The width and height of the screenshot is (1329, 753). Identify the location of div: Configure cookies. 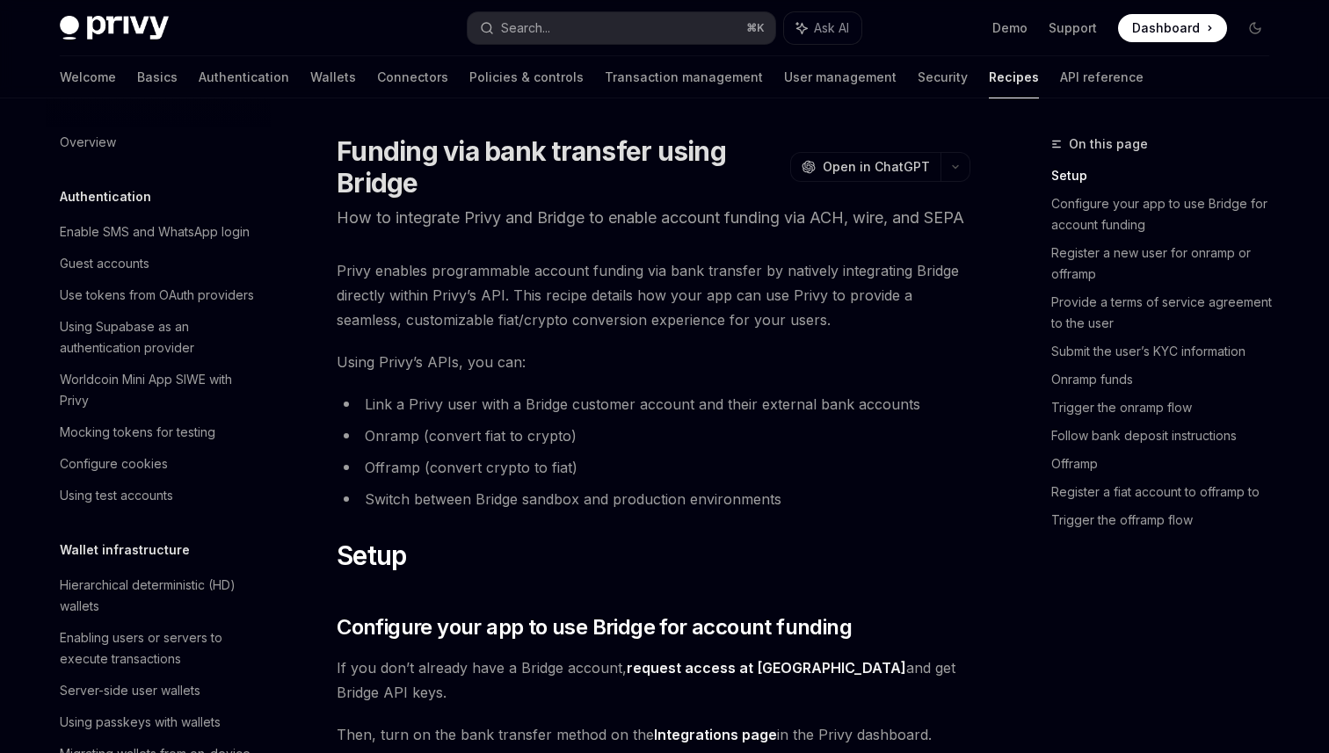
(113, 464).